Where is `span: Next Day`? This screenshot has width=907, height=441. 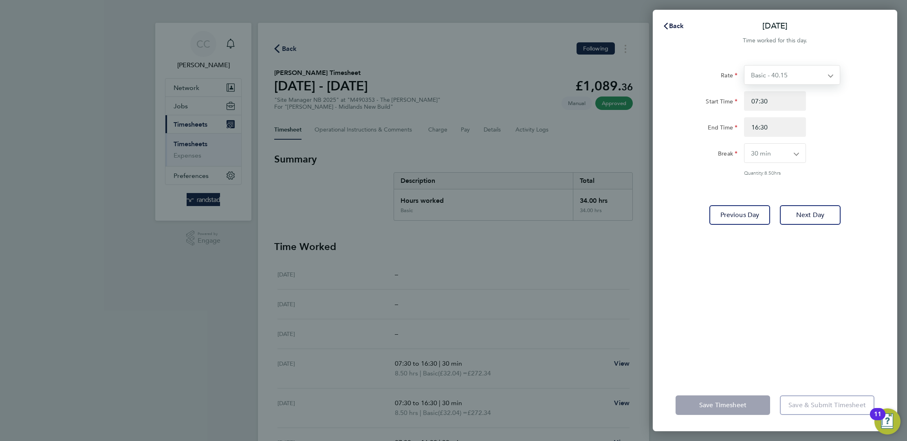
span: Next Day is located at coordinates (810, 215).